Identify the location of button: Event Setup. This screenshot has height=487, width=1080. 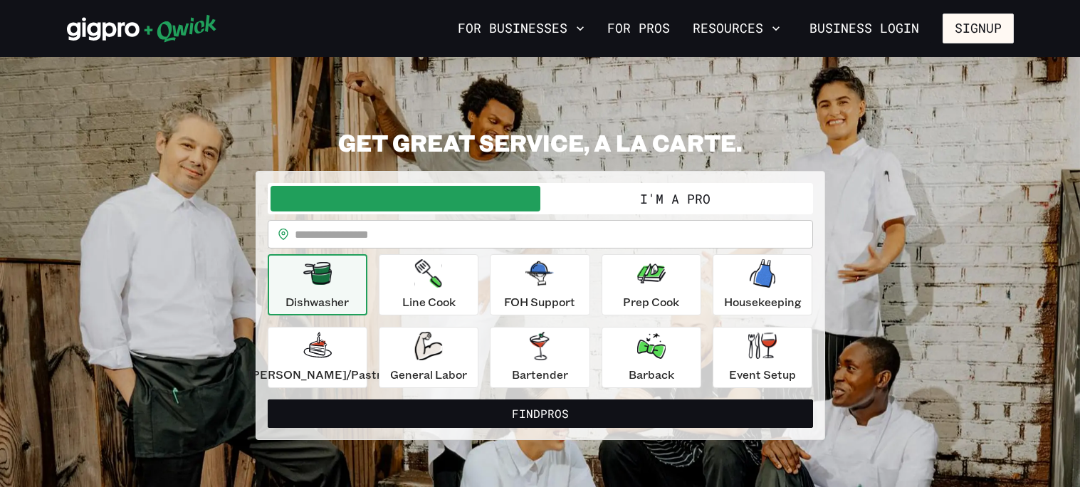
(762, 357).